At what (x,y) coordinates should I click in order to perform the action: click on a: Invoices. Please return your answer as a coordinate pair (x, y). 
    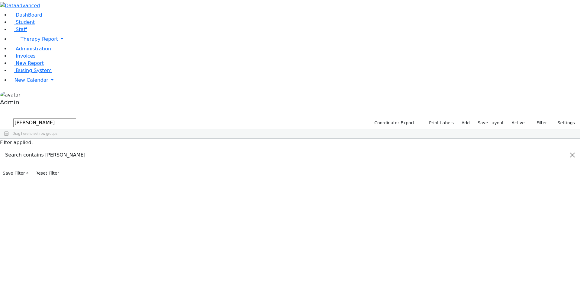
    Looking at the image, I should click on (23, 56).